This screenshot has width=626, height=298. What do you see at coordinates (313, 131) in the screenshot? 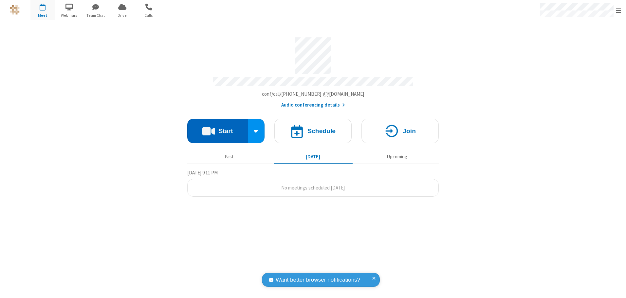
I see `button: Schedule` at bounding box center [313, 131].